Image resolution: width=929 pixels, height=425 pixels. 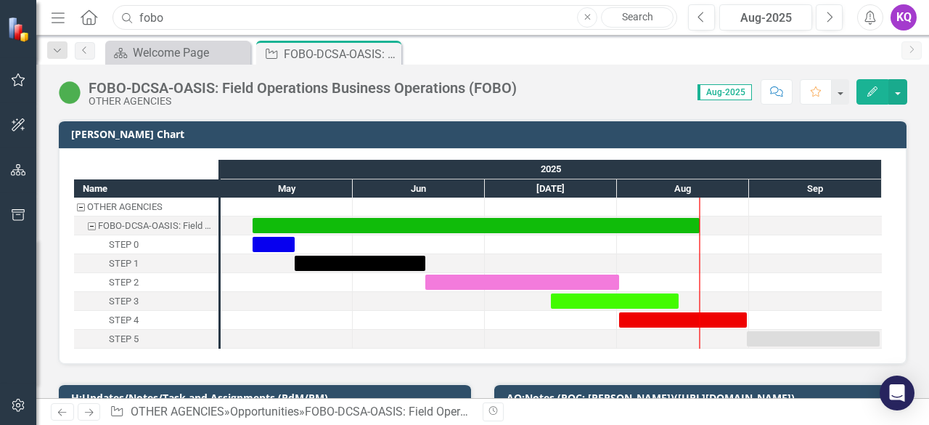 I want to click on div: May, so click(x=287, y=189).